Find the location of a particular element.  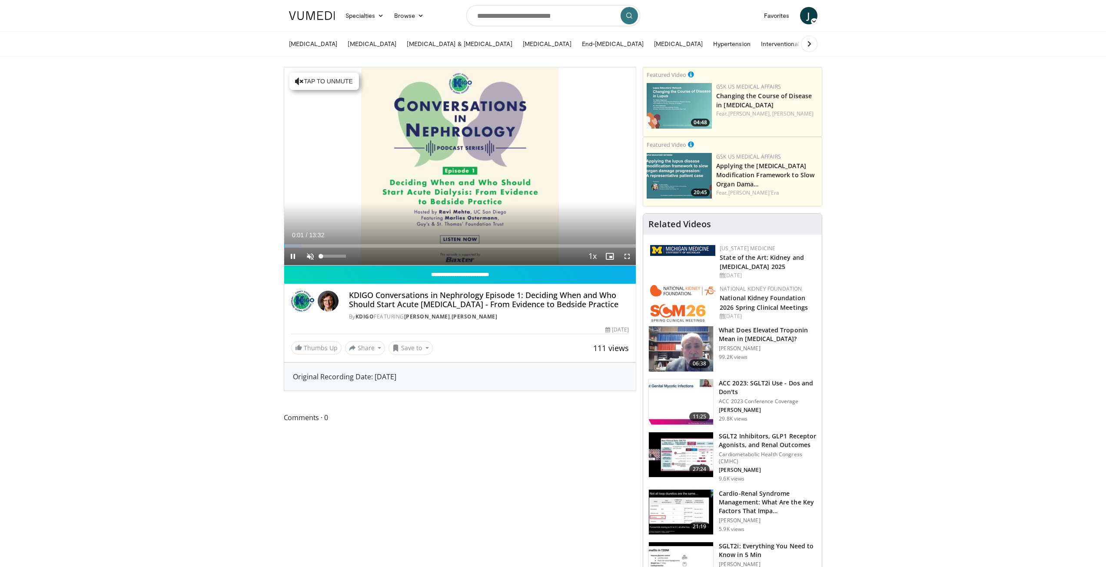

span: 11:25 is located at coordinates (699, 417).